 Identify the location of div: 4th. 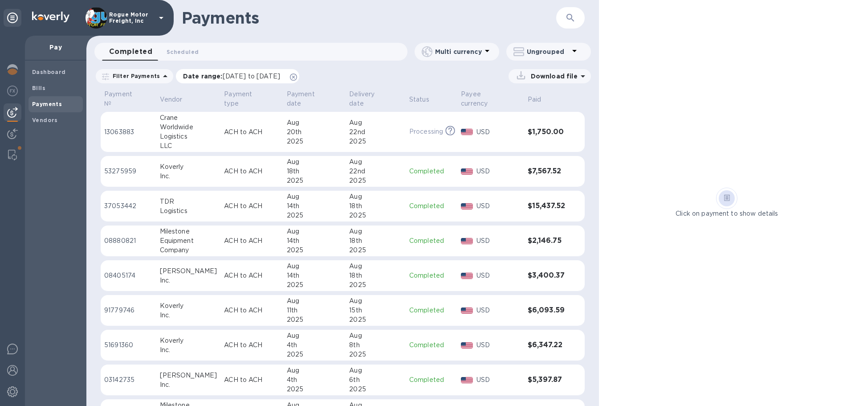
(315, 345).